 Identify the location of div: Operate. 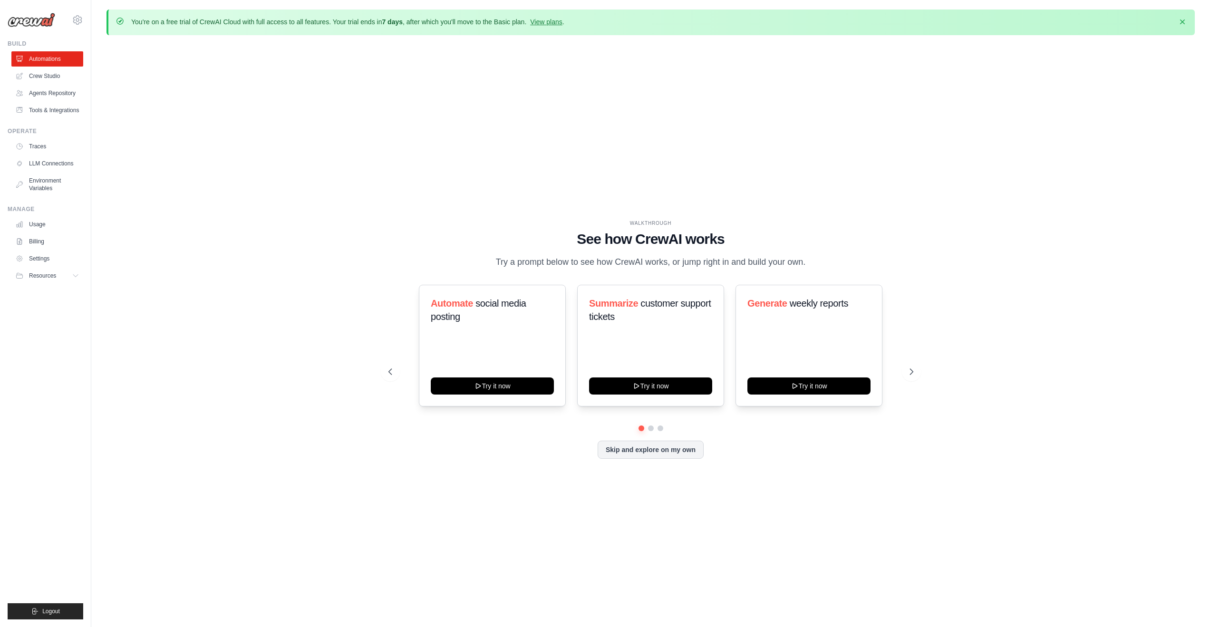
(45, 131).